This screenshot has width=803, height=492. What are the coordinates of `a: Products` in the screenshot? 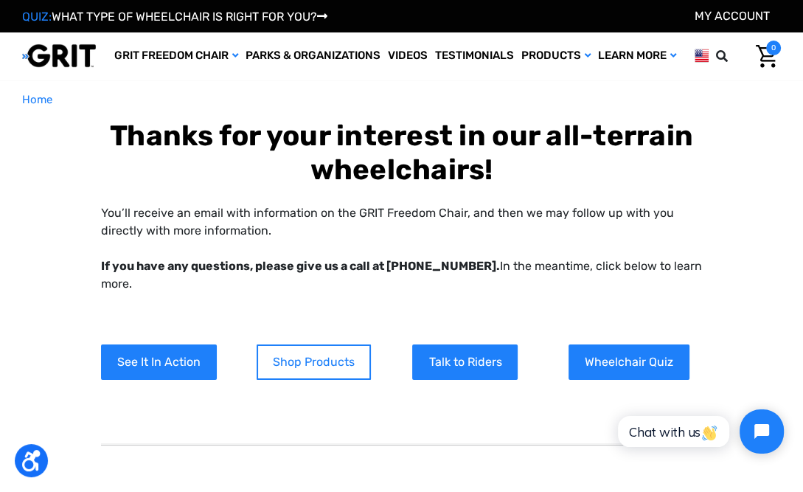 It's located at (556, 56).